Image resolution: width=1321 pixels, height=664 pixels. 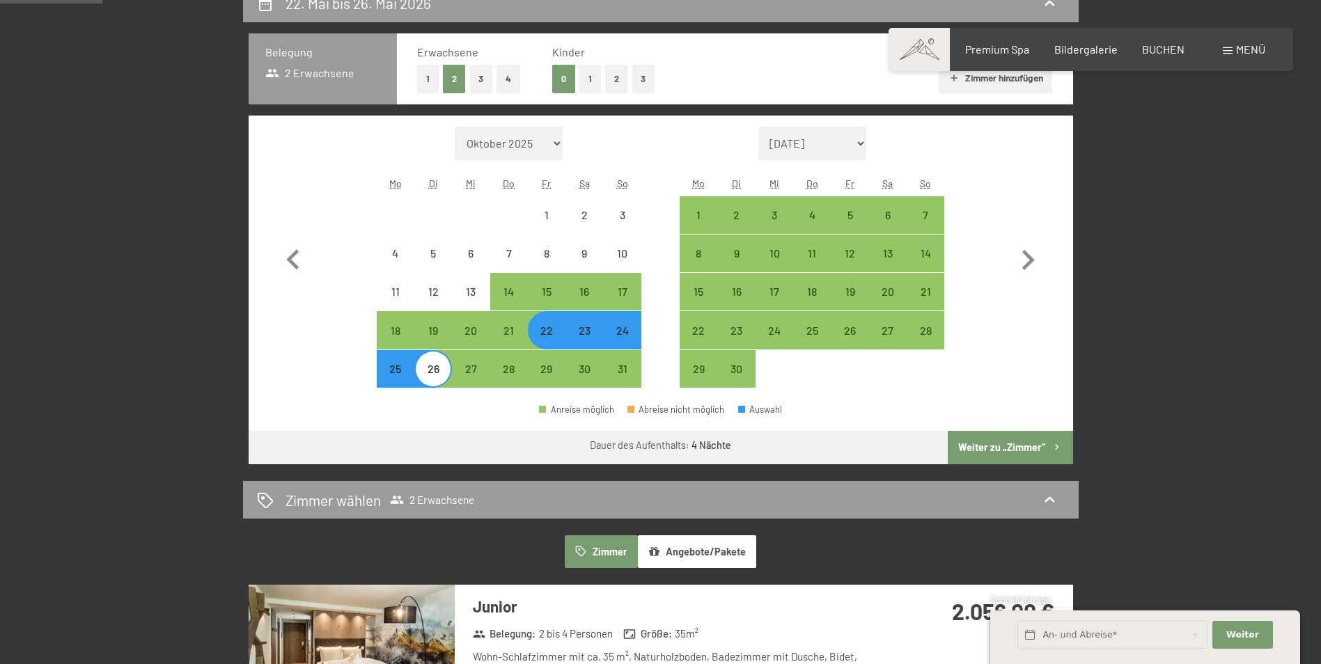 I want to click on div: 10, so click(x=775, y=265).